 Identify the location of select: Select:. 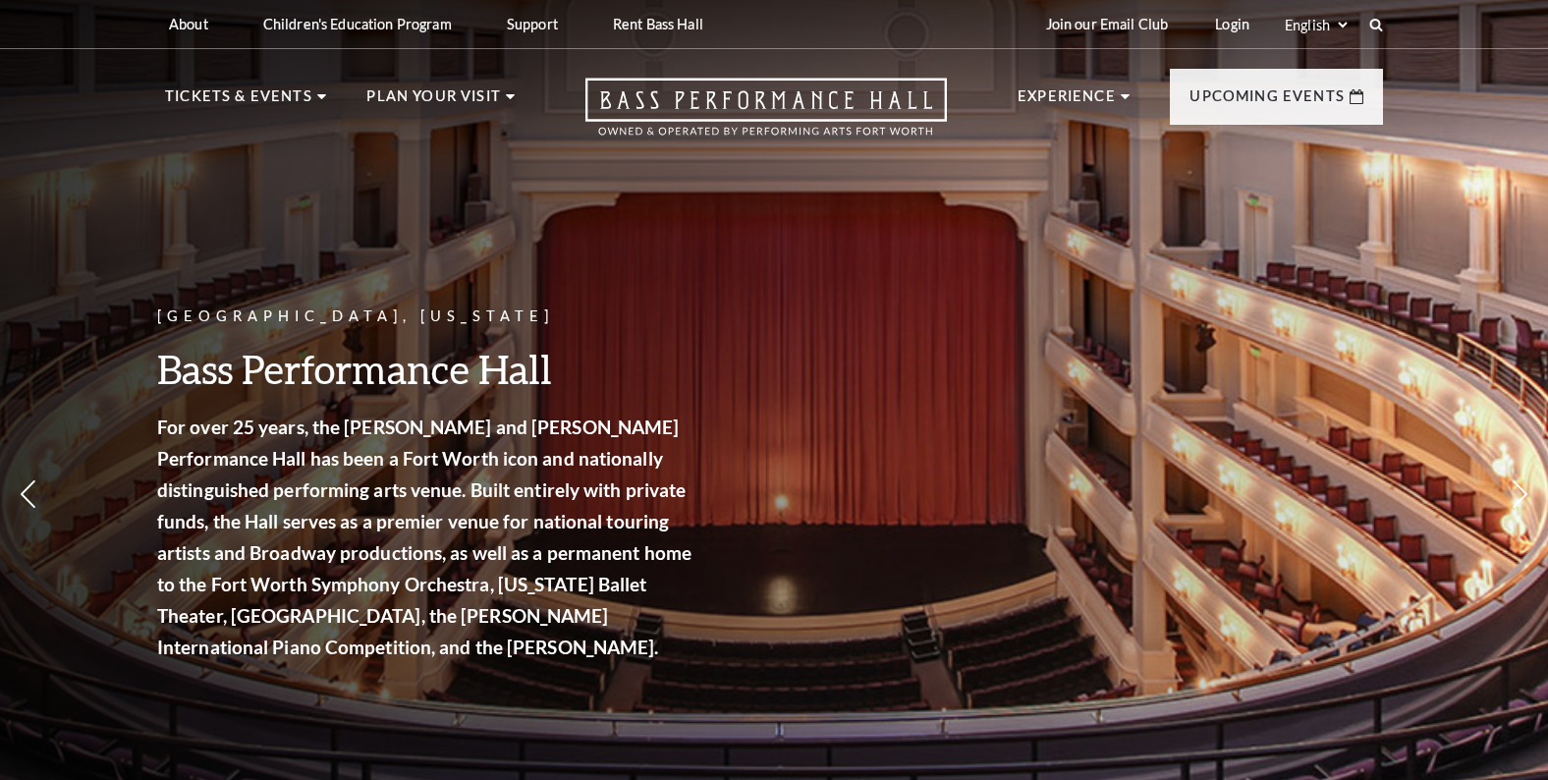
(1315, 25).